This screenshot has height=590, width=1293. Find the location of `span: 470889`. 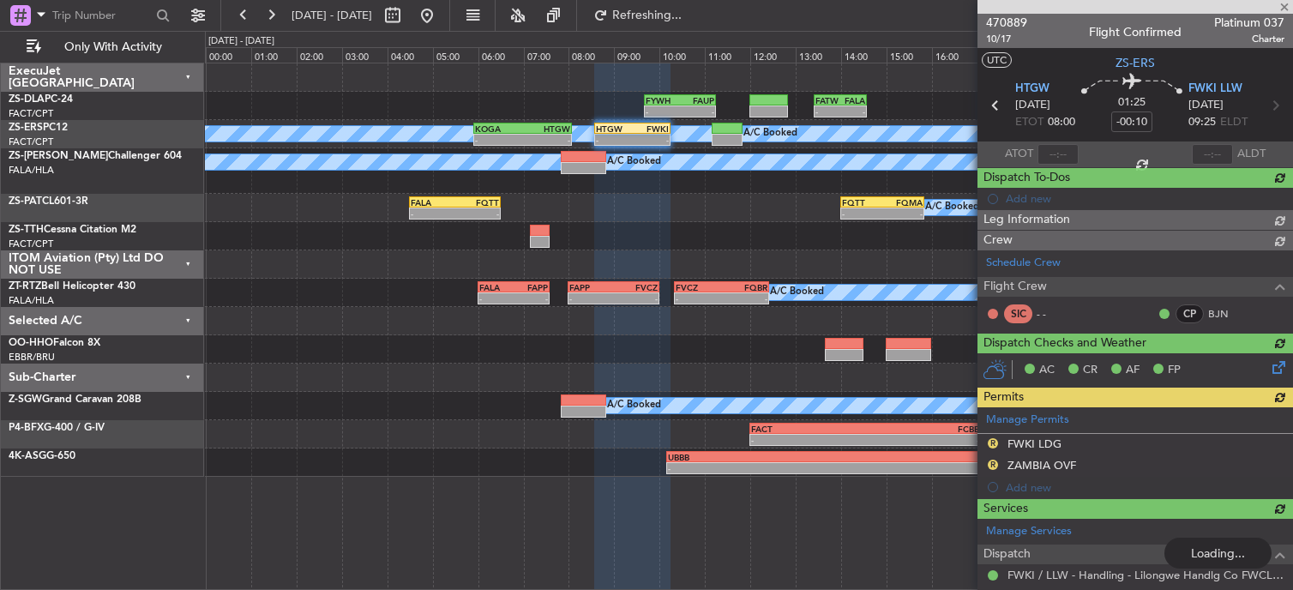

span: 470889 is located at coordinates (1006, 22).